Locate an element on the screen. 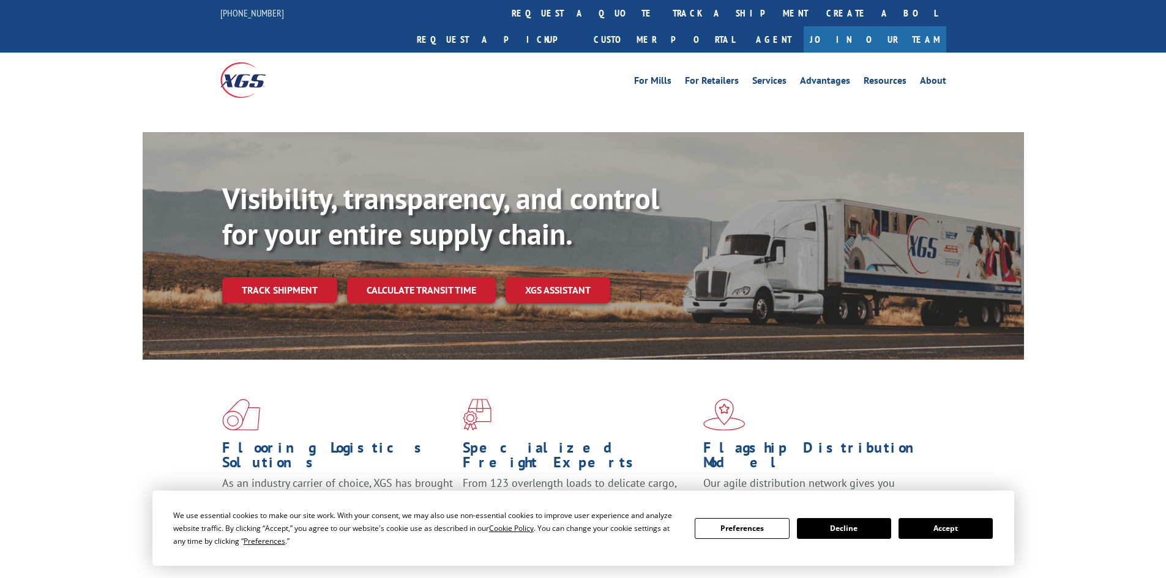  b: Visibility, transparency, and control for your entire supply chain. is located at coordinates (441, 216).